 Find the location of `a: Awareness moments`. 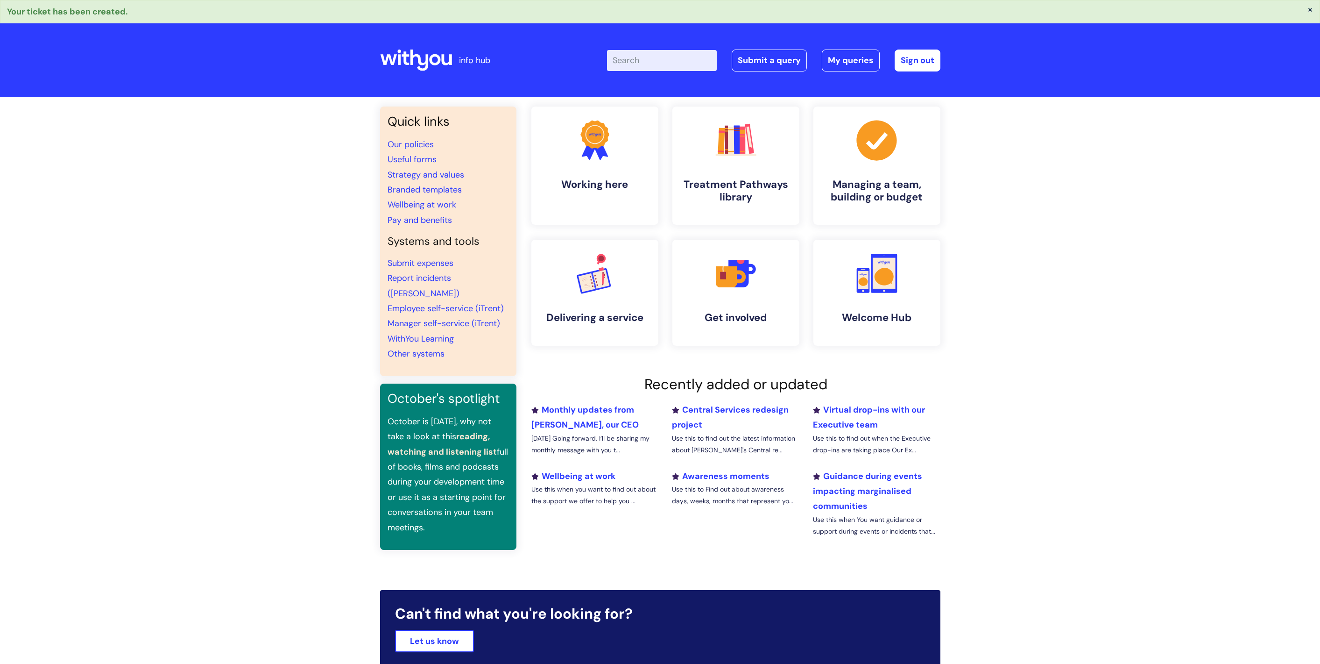

a: Awareness moments is located at coordinates (721, 476).